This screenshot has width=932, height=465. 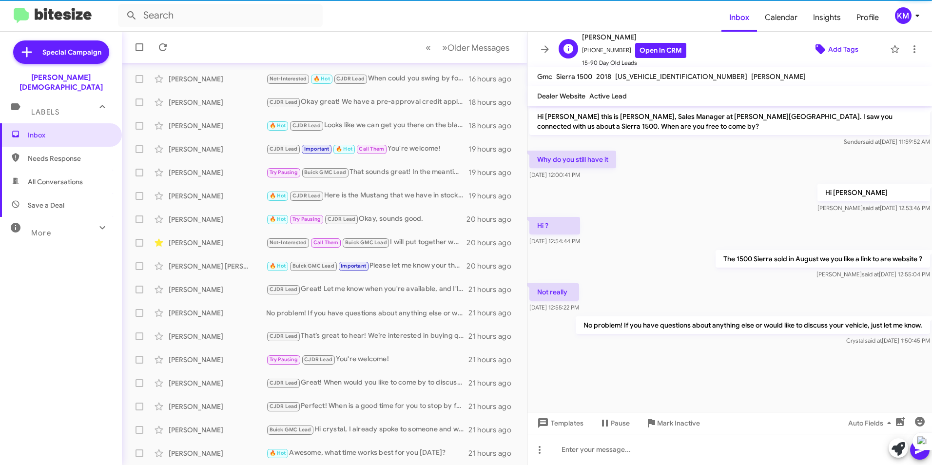 I want to click on div: Perfect! When is a good time for you to stop by for a quick appraisal?, so click(x=367, y=406).